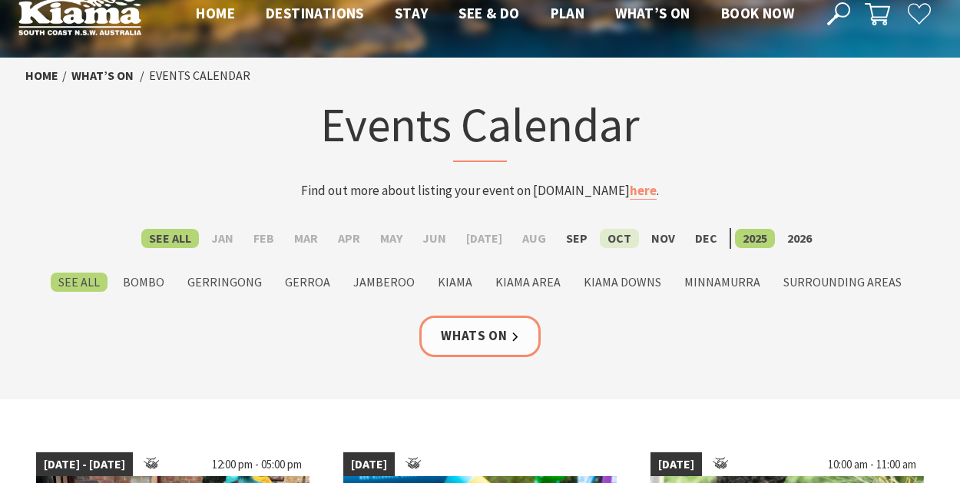  I want to click on label: Minnamurra, so click(722, 282).